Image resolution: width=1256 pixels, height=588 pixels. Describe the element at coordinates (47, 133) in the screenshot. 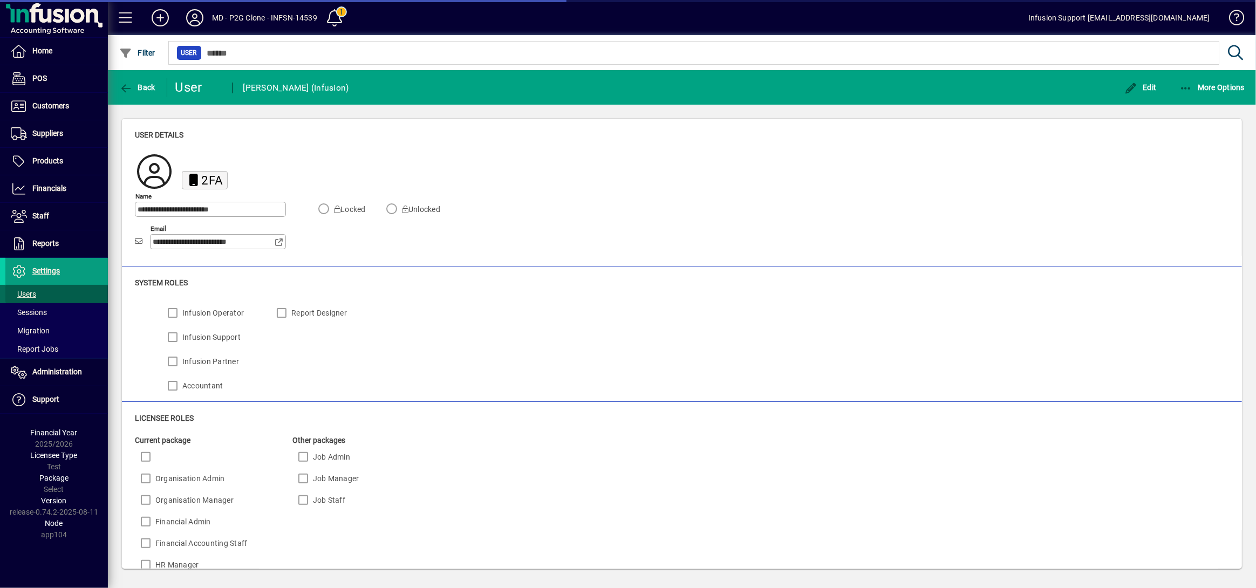

I see `span: Suppliers` at that location.